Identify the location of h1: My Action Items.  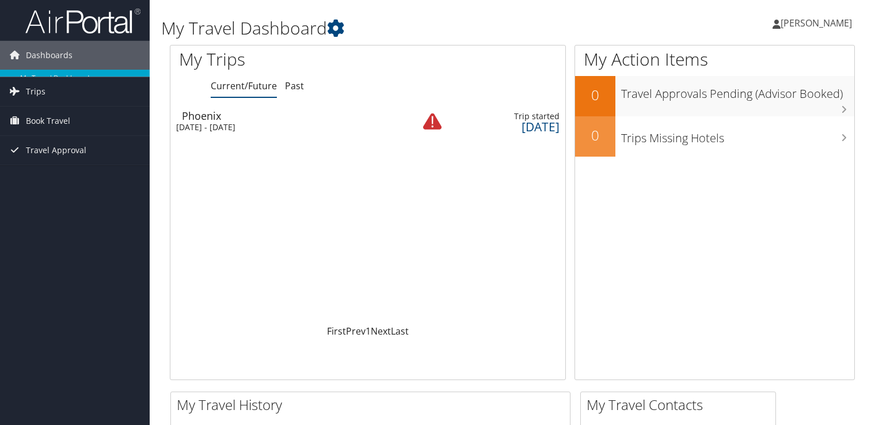
(715, 59).